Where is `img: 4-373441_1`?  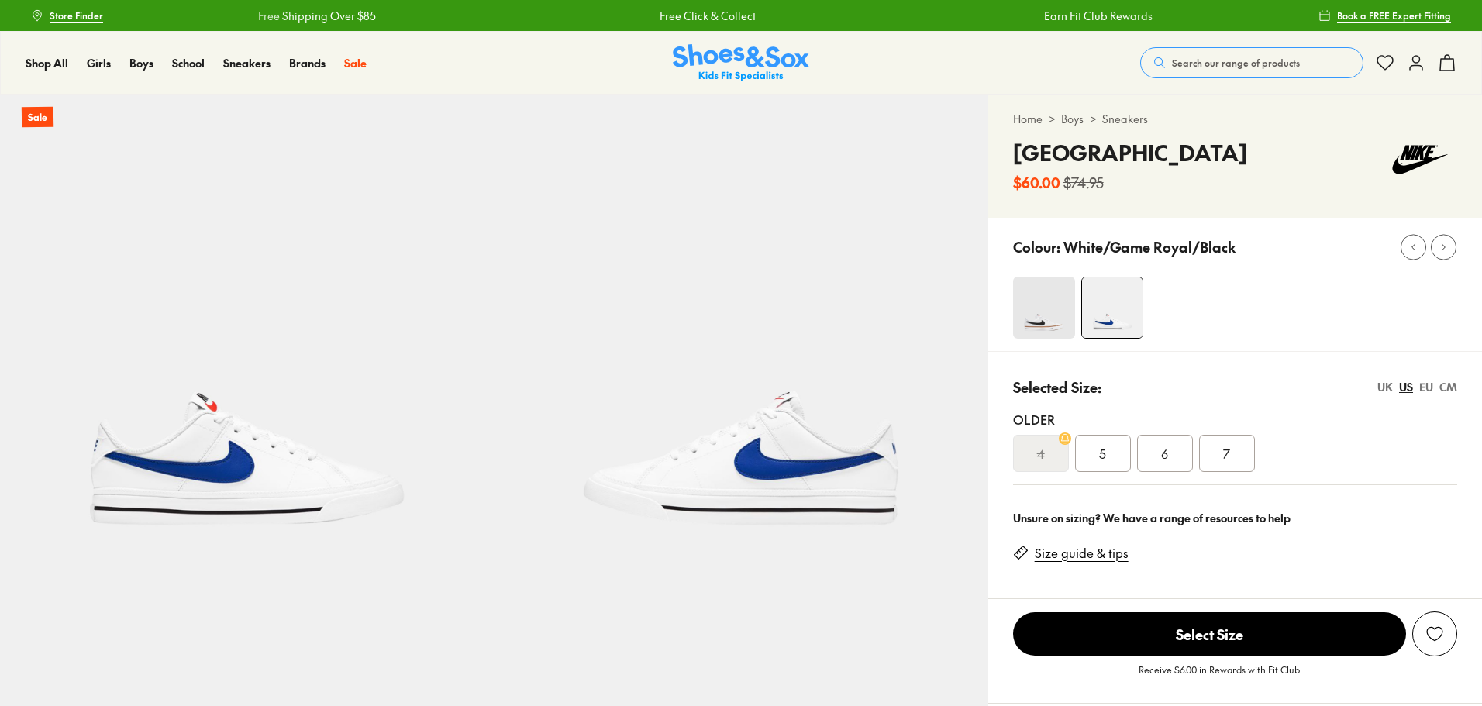
img: 4-373441_1 is located at coordinates (1044, 308).